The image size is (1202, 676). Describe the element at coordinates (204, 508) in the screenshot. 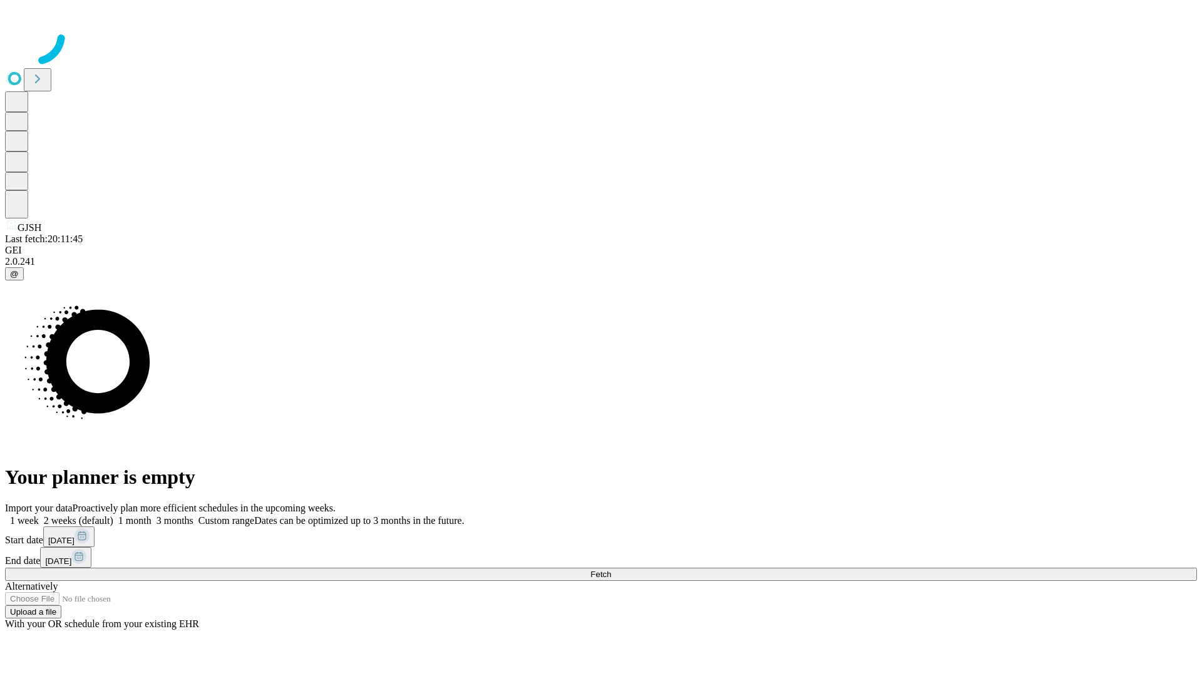

I see `span: Proactively plan more efficient schedules in the upcoming weeks.` at that location.